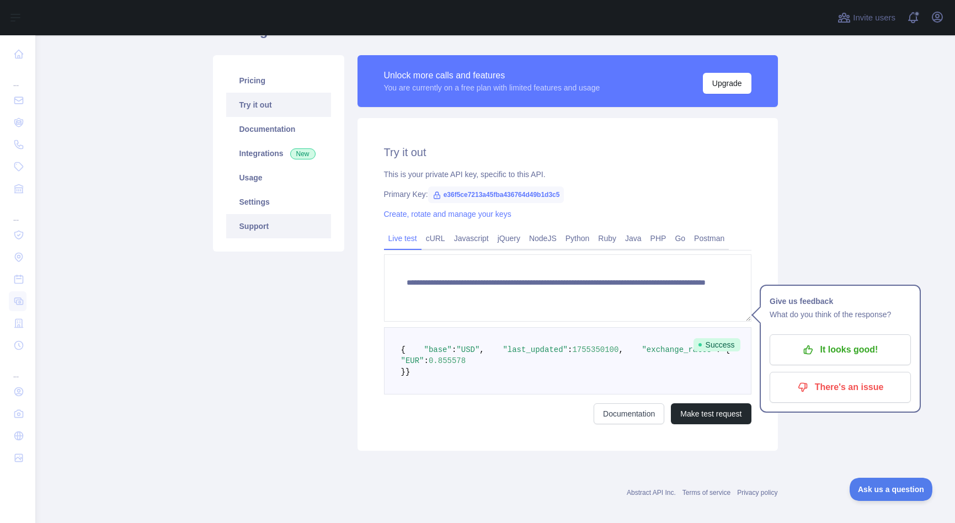 The height and width of the screenshot is (523, 955). I want to click on a: Create, rotate and manage your keys, so click(448, 214).